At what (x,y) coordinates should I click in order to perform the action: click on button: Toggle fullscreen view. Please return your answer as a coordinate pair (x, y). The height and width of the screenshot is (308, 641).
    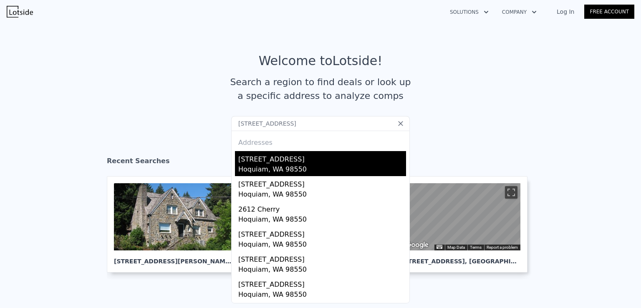
    Looking at the image, I should click on (511, 192).